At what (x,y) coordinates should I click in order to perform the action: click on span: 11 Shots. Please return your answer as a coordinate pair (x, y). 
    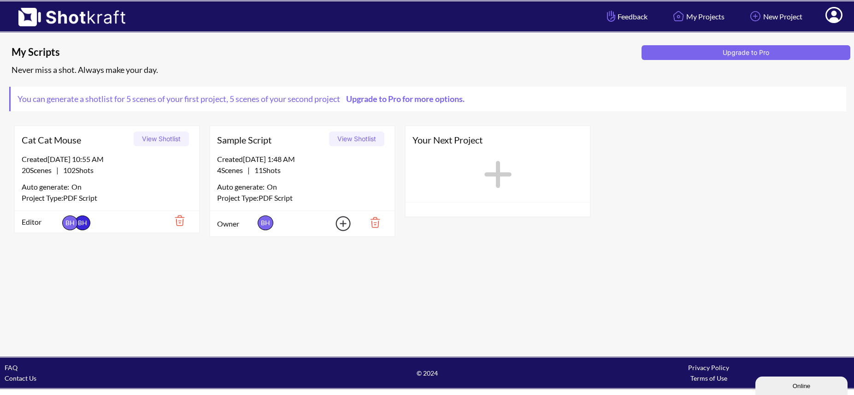
    Looking at the image, I should click on (265, 170).